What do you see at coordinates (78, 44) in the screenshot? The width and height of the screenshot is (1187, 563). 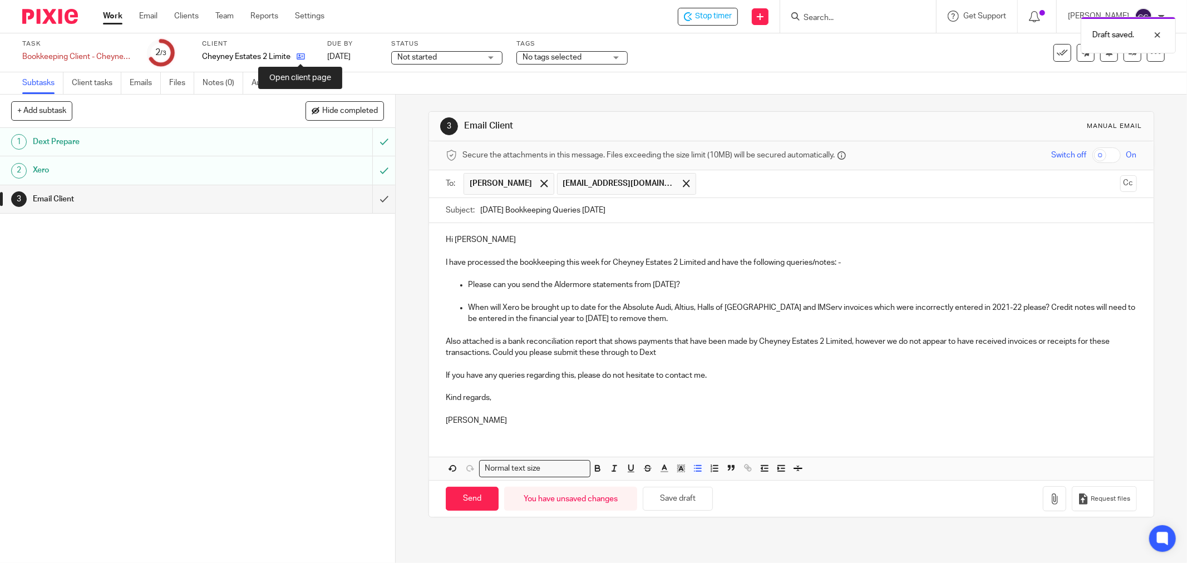 I see `label: Task` at bounding box center [78, 44].